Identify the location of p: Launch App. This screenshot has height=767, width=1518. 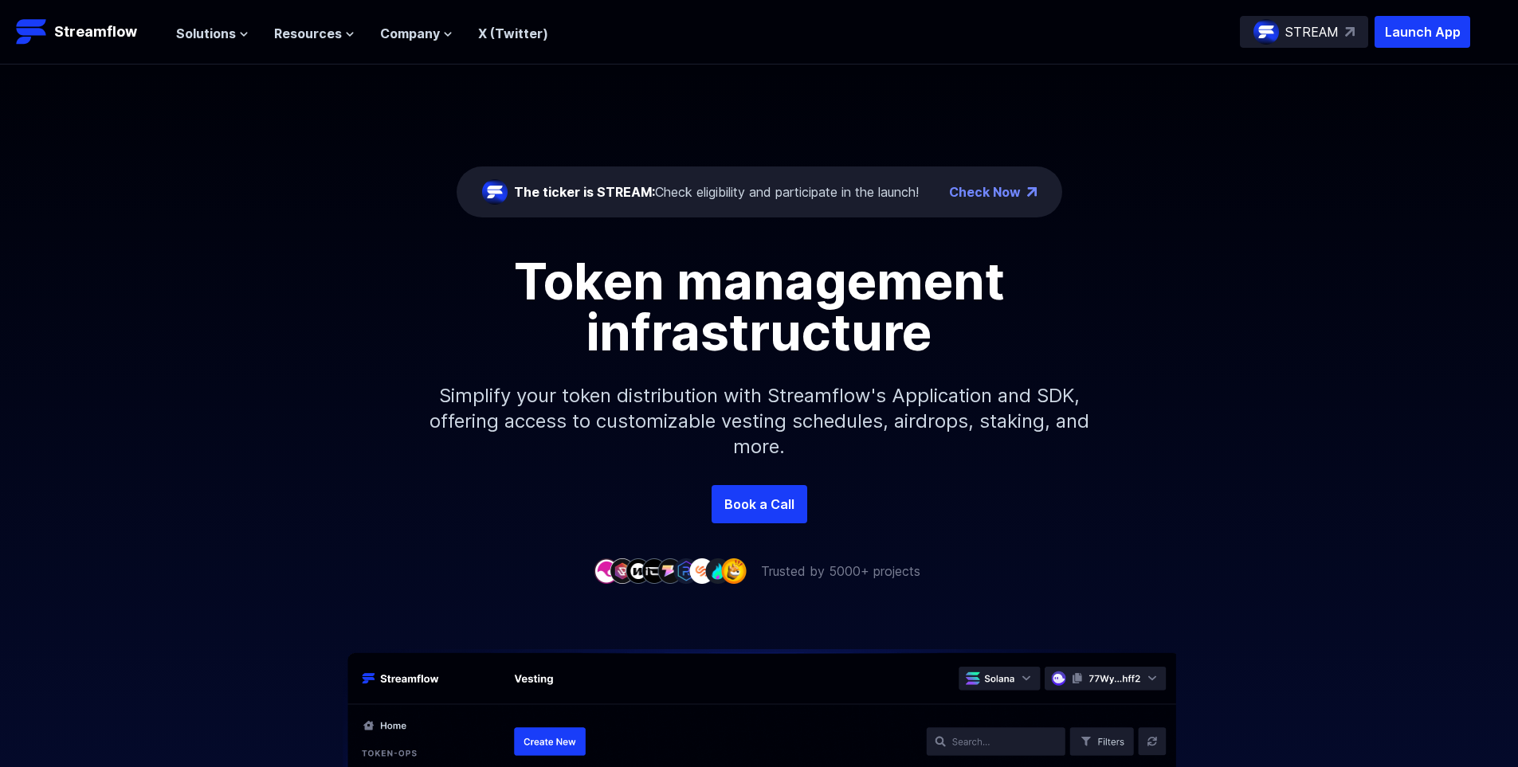
(1422, 32).